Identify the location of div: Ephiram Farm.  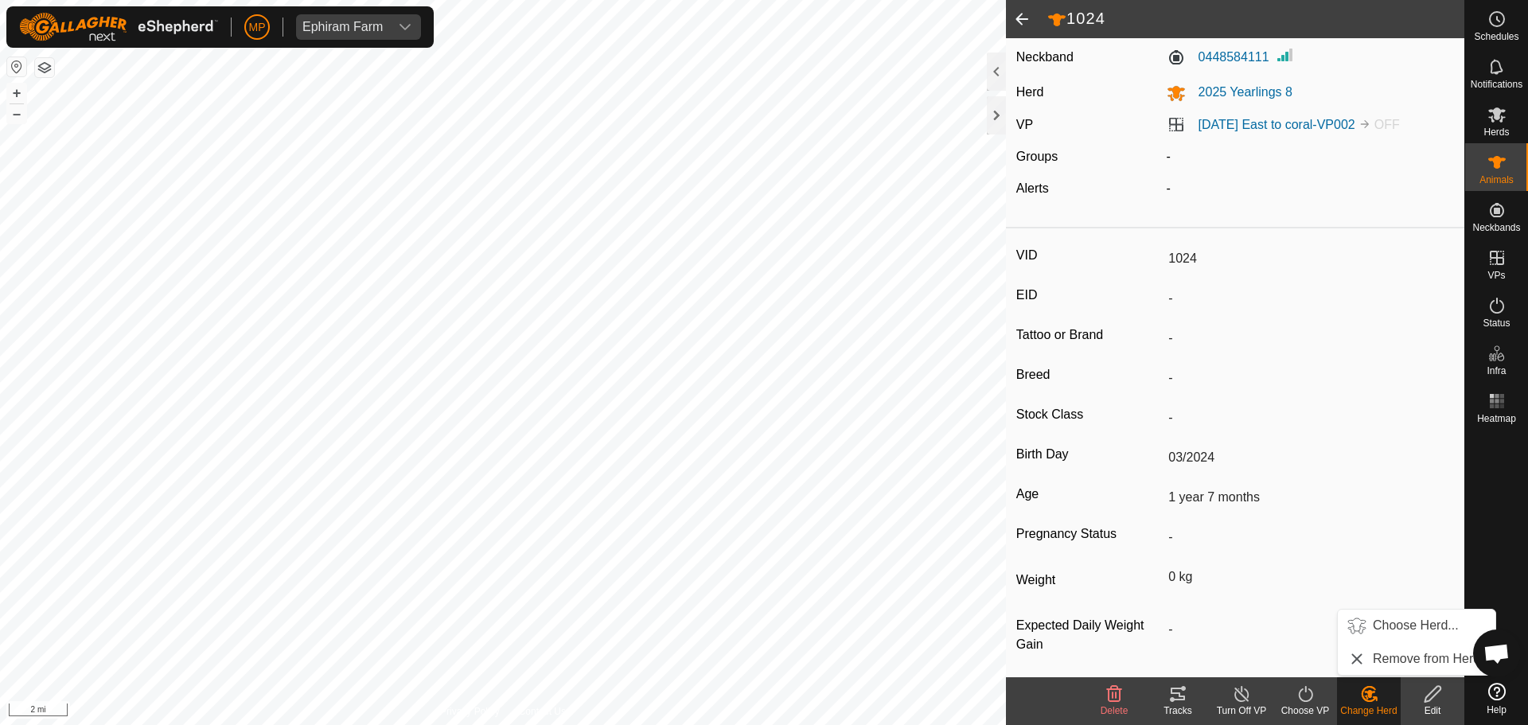
(342, 27).